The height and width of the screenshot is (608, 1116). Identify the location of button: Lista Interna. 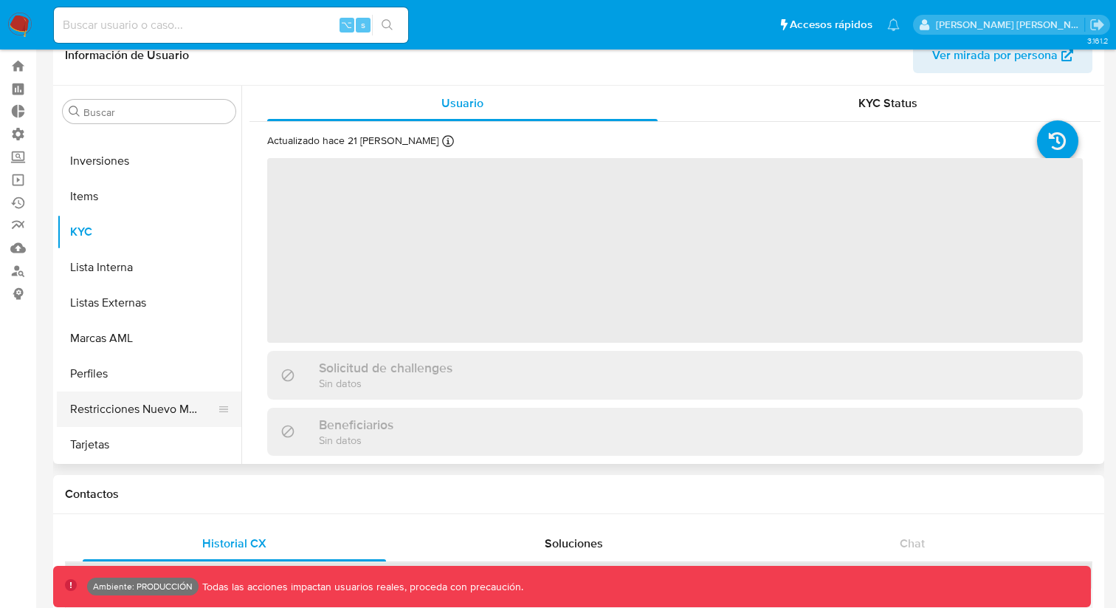
(149, 267).